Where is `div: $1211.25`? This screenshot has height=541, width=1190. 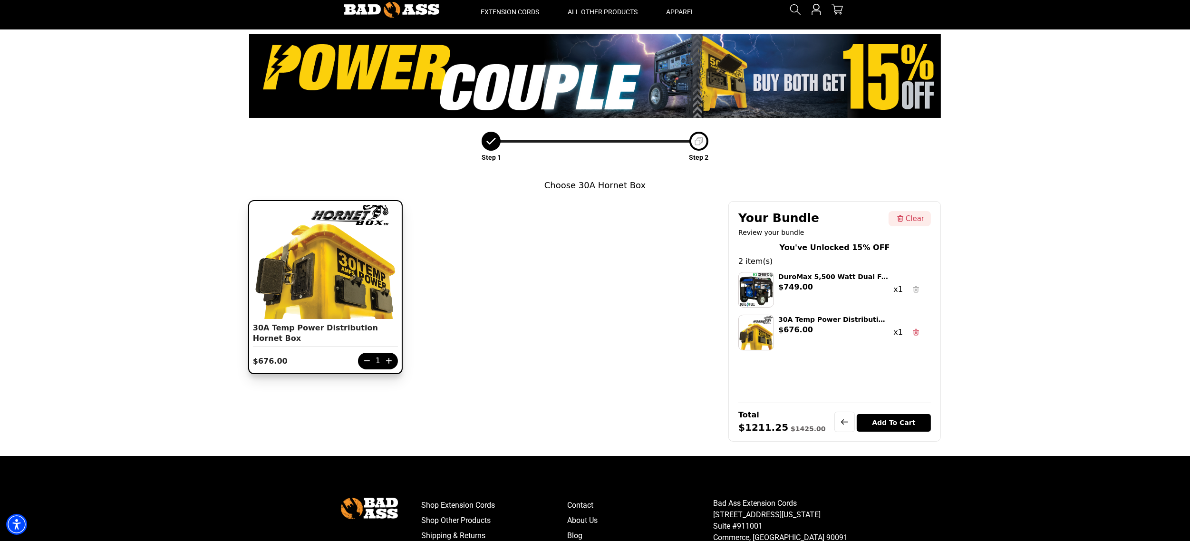 div: $1211.25 is located at coordinates (763, 427).